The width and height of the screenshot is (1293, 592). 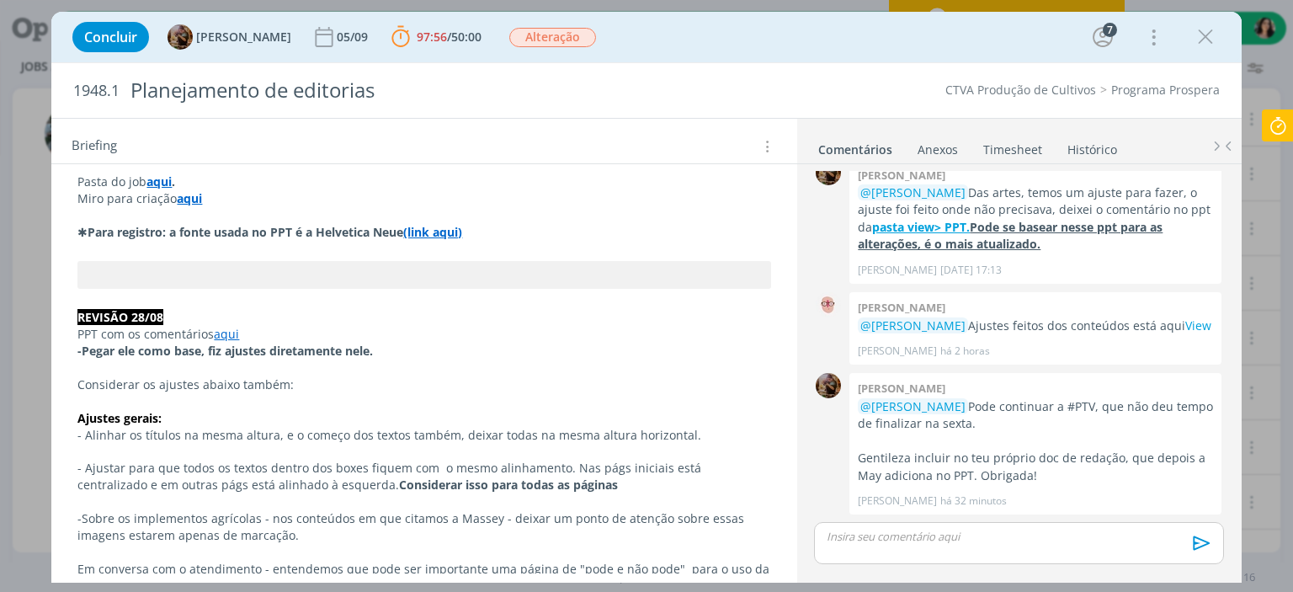 I want to click on a: View, so click(x=1198, y=325).